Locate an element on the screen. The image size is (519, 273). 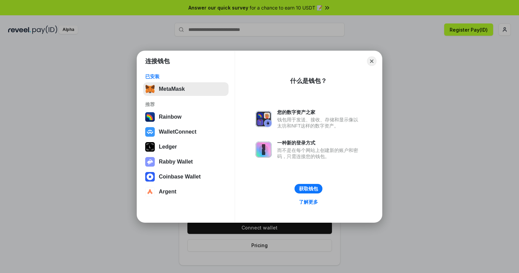
div: MetaMask is located at coordinates (172, 89).